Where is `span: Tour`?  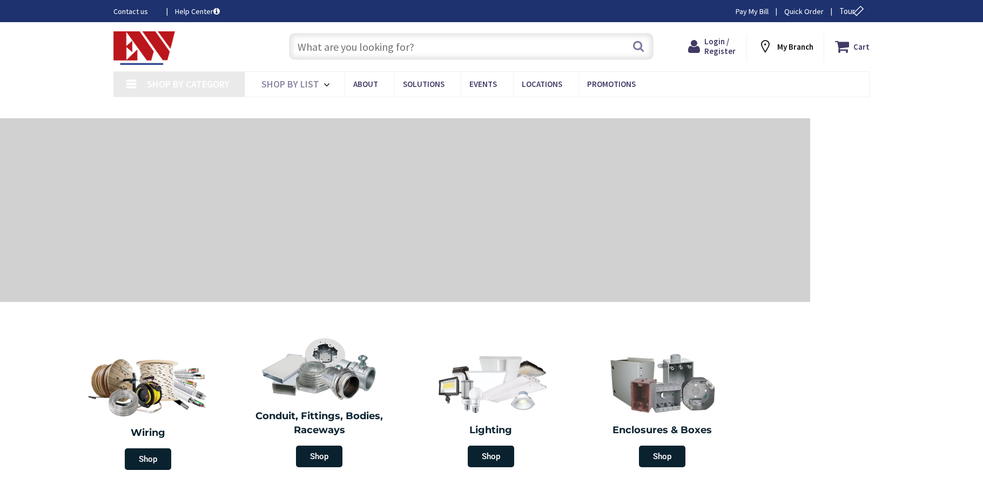 span: Tour is located at coordinates (853, 11).